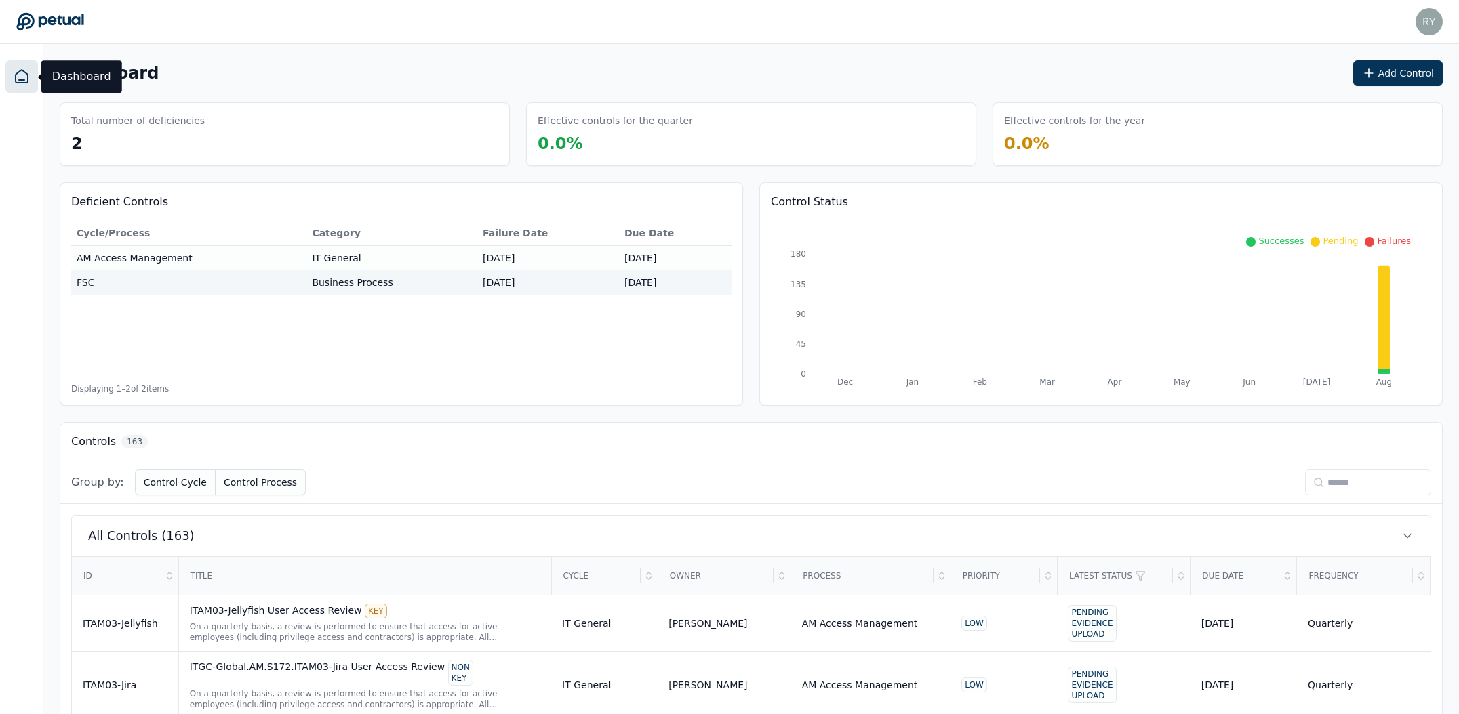 This screenshot has height=714, width=1459. What do you see at coordinates (1181, 382) in the screenshot?
I see `tspan: May` at bounding box center [1181, 382].